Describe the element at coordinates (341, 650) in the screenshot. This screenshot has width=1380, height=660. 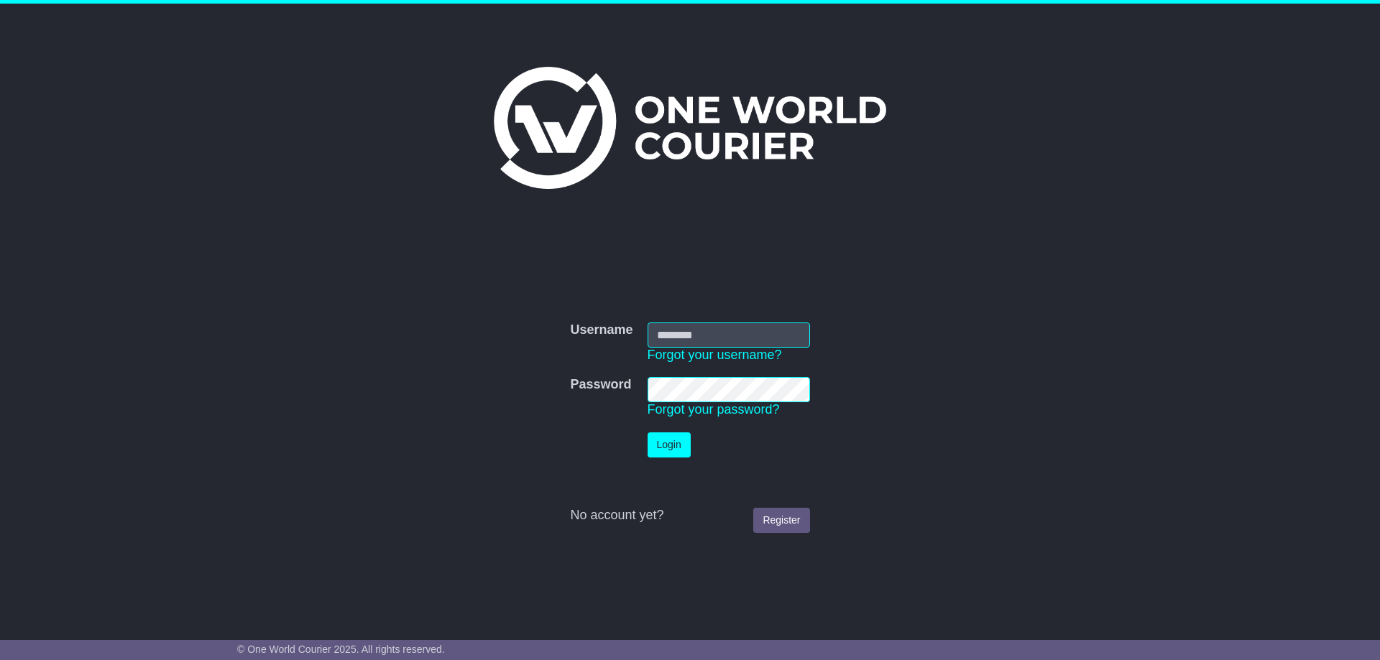
I see `span: © One World Courier 2025. All rights reserved.` at that location.